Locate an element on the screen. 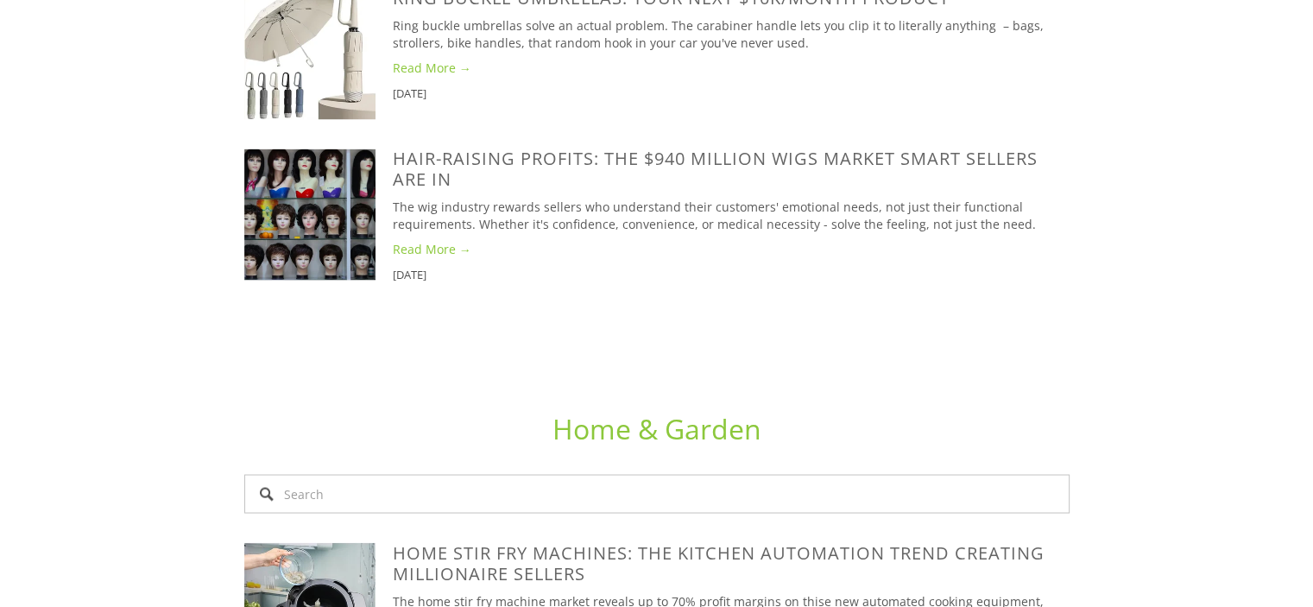 The width and height of the screenshot is (1313, 607). input: Search is located at coordinates (657, 493).